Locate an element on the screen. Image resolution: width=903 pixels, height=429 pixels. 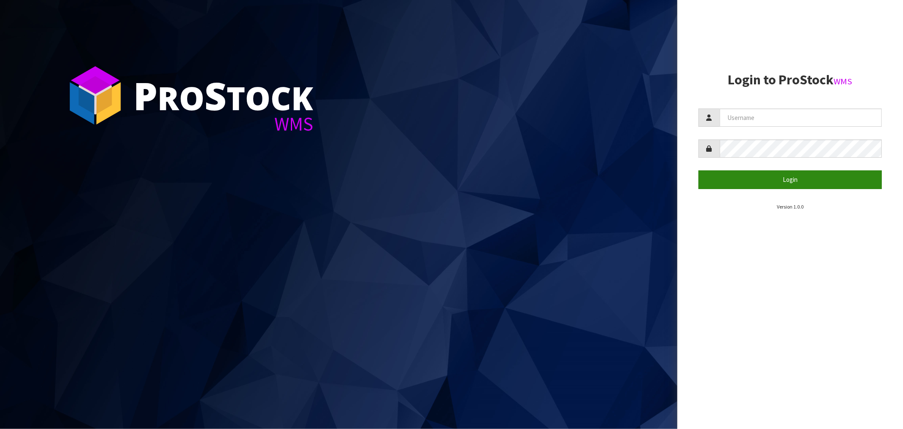
div: ro tock is located at coordinates (223, 95).